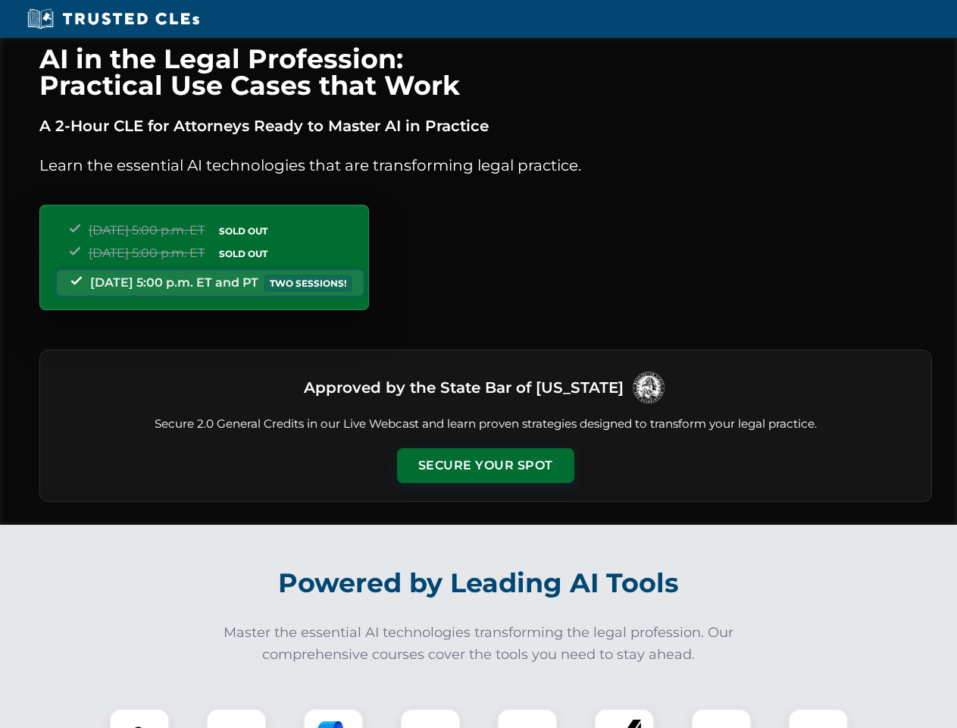  Describe the element at coordinates (479, 644) in the screenshot. I see `p: Master the essential AI technologies transforming the legal profession. Our comprehensive courses...` at that location.